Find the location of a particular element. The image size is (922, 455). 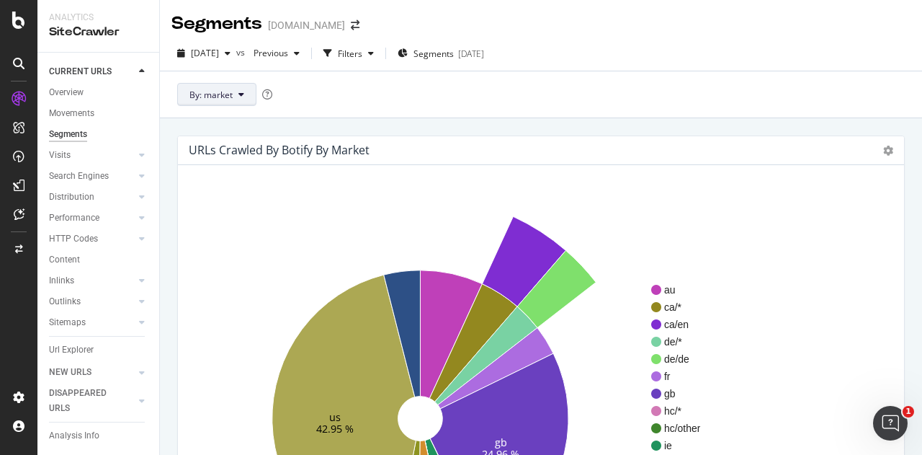

a: Search Engines is located at coordinates (91, 176).